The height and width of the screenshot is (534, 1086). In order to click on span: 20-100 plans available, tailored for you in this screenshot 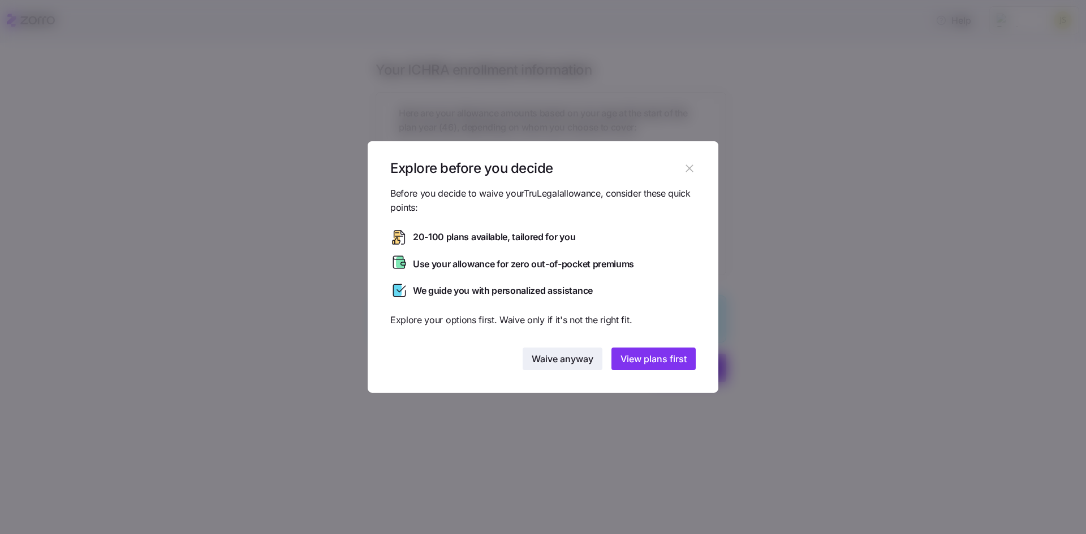, I will do `click(494, 237)`.